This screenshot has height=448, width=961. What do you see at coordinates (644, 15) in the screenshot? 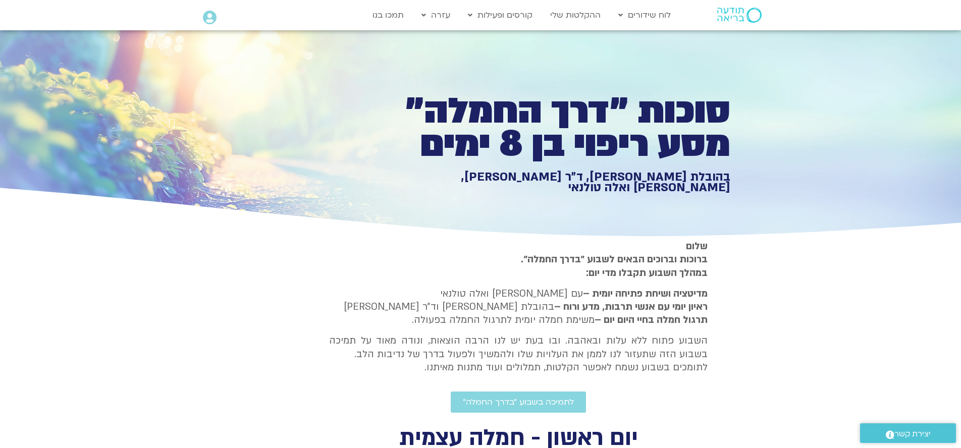
I see `a: לוח שידורים` at bounding box center [644, 15].